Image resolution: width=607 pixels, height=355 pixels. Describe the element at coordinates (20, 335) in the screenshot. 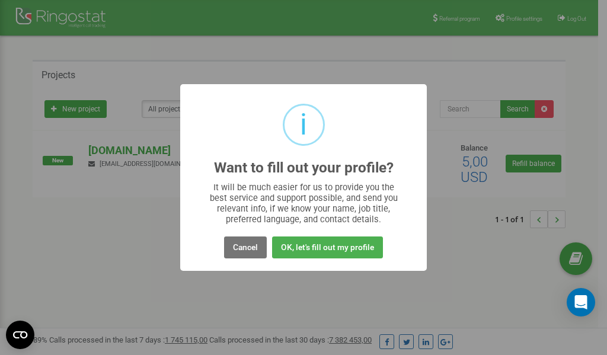

I see `button: Open CMP widget` at that location.